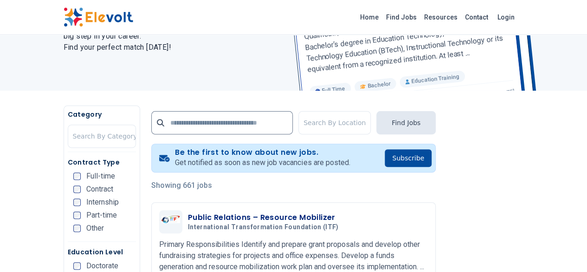  Describe the element at coordinates (95, 228) in the screenshot. I see `span: Other` at that location.